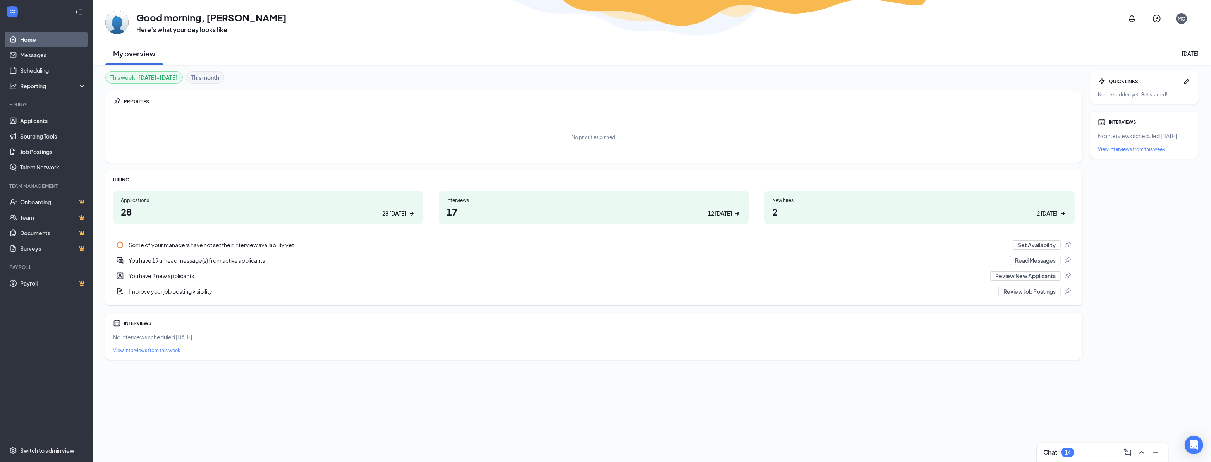 The image size is (1211, 462). Describe the element at coordinates (53, 202) in the screenshot. I see `a: OnboardingCrown` at that location.